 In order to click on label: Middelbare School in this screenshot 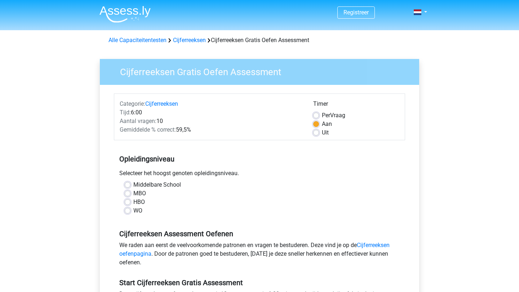, I will do `click(157, 185)`.